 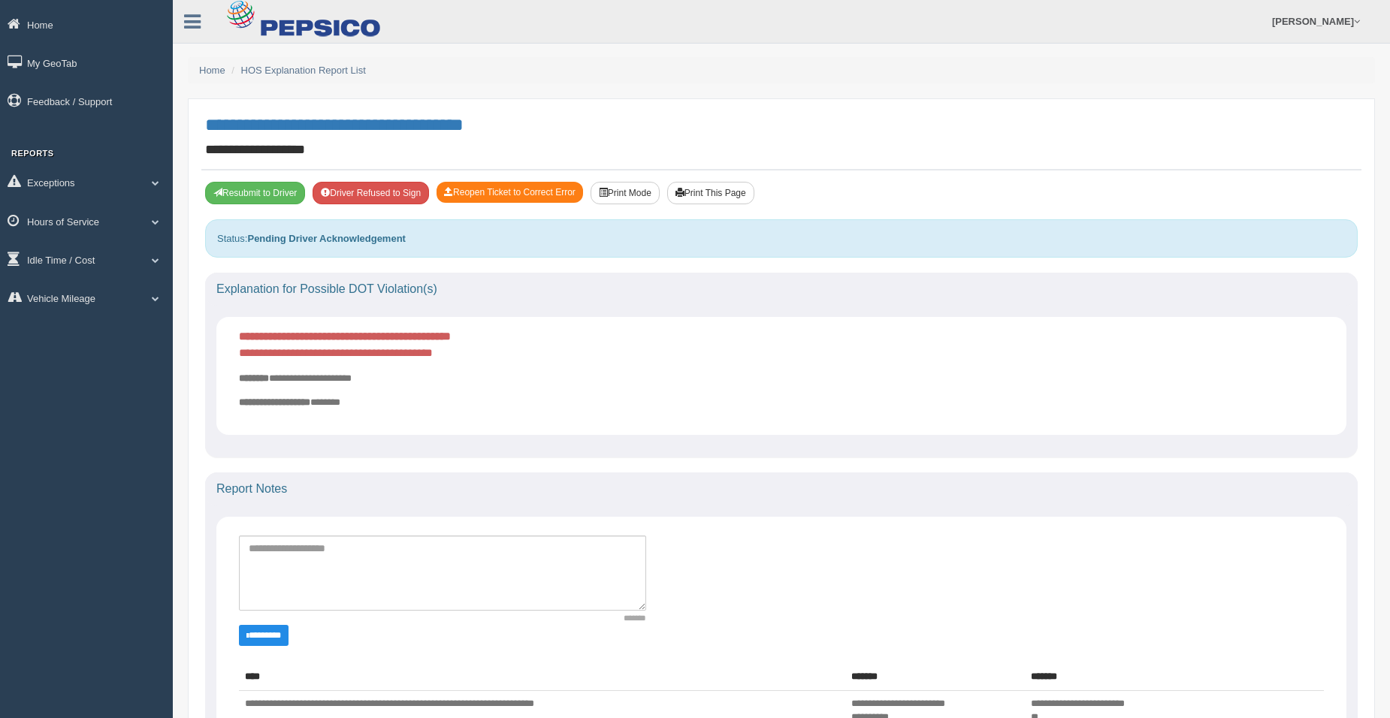 What do you see at coordinates (326, 238) in the screenshot?
I see `strong: Pending Driver Acknowledgement` at bounding box center [326, 238].